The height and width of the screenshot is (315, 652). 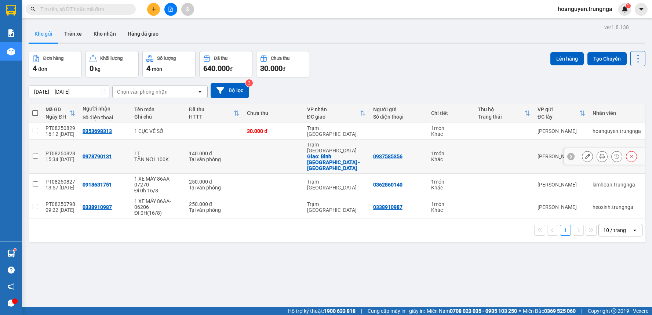 What do you see at coordinates (11, 270) in the screenshot?
I see `span: question-circle` at bounding box center [11, 270].